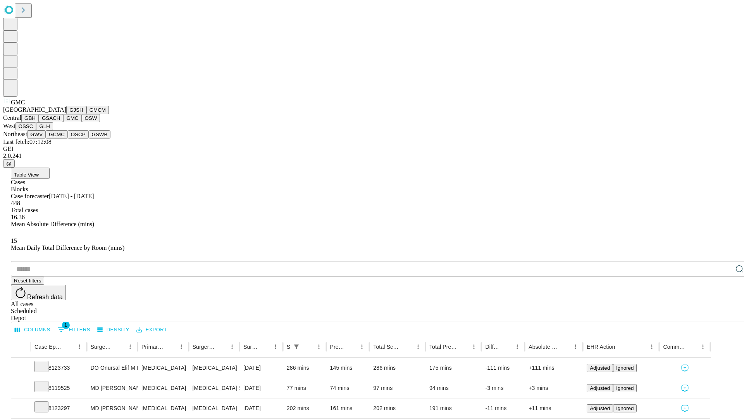  Describe the element at coordinates (18, 217) in the screenshot. I see `span: 16.36` at that location.